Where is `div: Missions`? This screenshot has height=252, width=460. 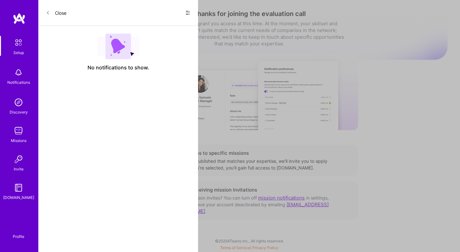 div: Missions is located at coordinates (19, 140).